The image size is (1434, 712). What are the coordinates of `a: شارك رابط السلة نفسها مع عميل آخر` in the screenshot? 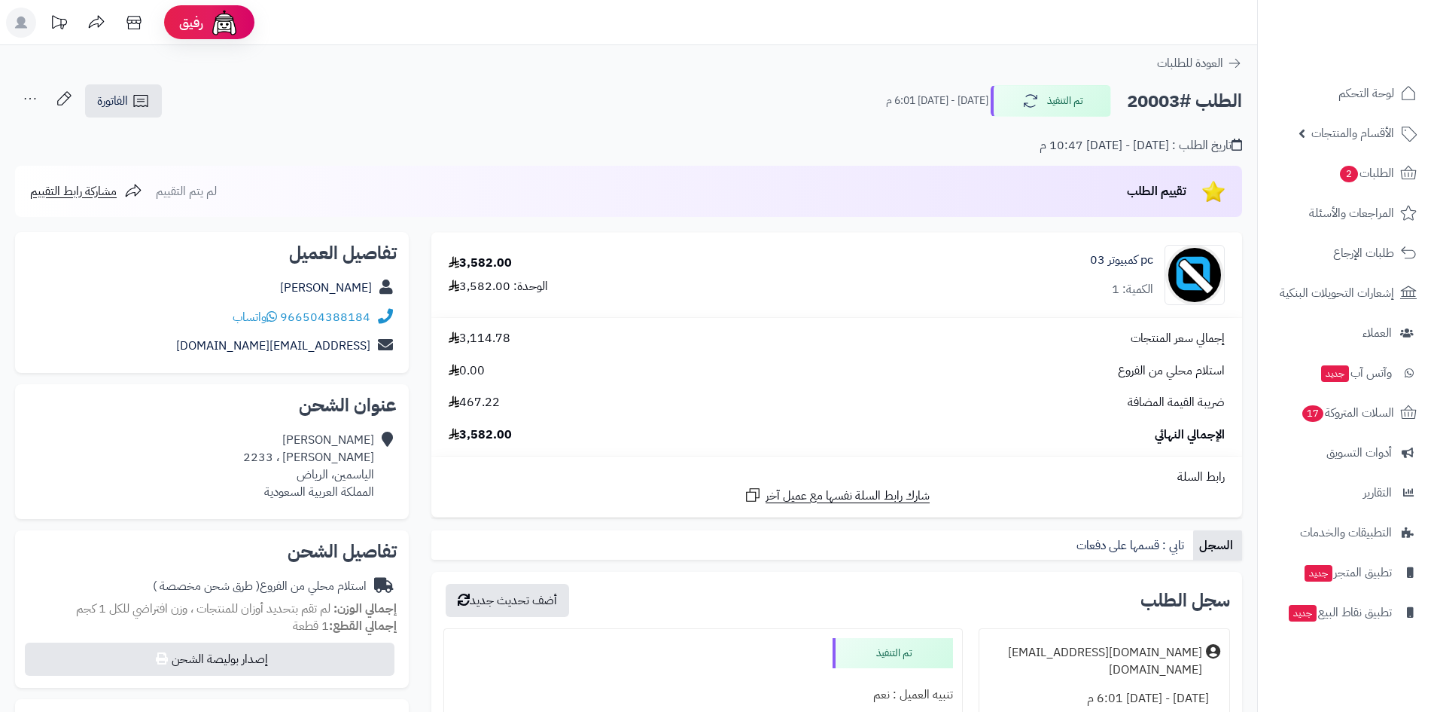 It's located at (836, 495).